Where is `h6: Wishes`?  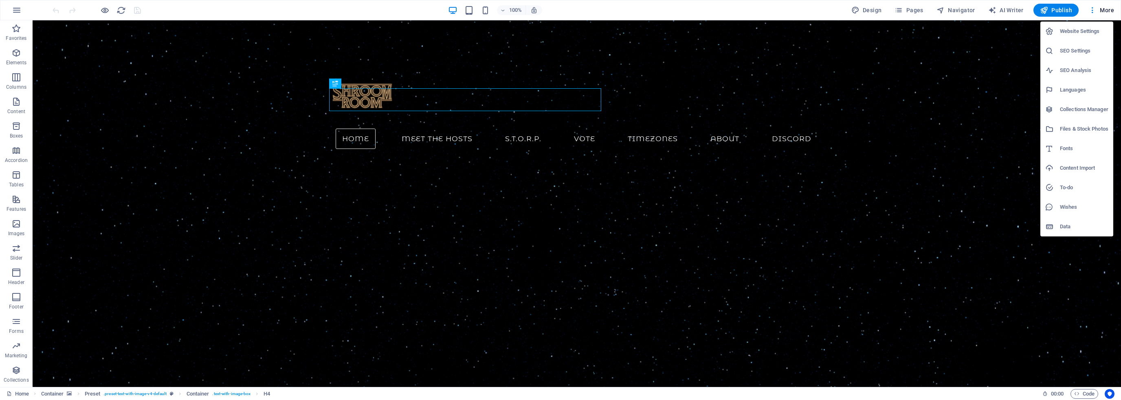 h6: Wishes is located at coordinates (1084, 207).